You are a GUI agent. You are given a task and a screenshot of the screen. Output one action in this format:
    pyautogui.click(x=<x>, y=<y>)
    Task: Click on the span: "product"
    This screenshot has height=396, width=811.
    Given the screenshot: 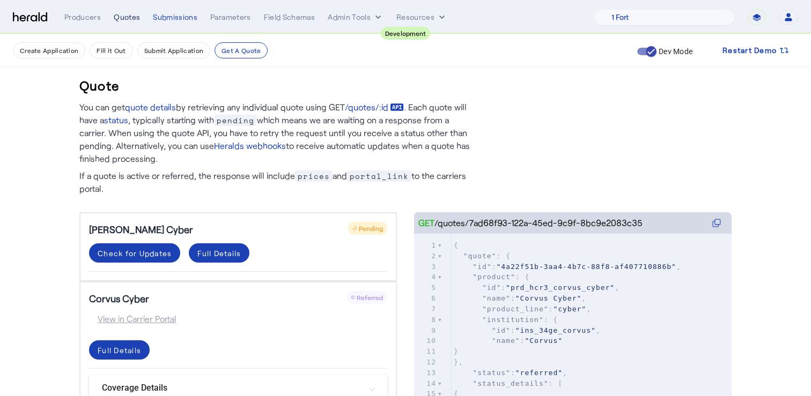 What is the action you would take?
    pyautogui.click(x=493, y=277)
    